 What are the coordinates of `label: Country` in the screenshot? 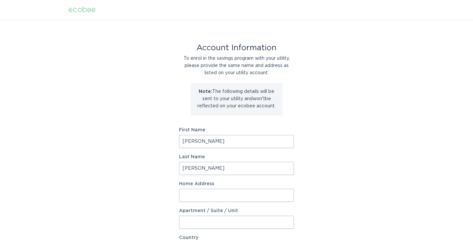 It's located at (189, 238).